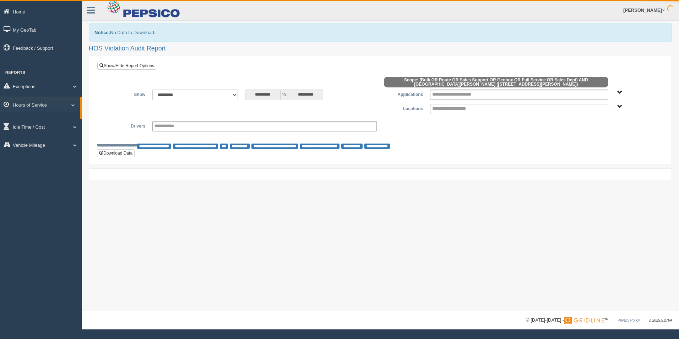 The width and height of the screenshot is (679, 339). What do you see at coordinates (496, 82) in the screenshot?
I see `span: Scope: (Bulk OR Route OR Sales Support OR Geobox OR Full Service OR Sales Dept) AND [GEOGRAPHIC_D...` at bounding box center [496, 82].